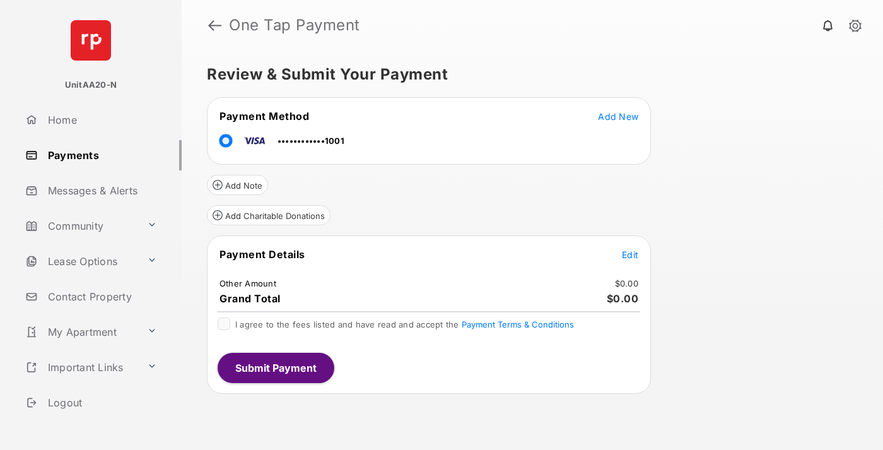 The width and height of the screenshot is (883, 450). I want to click on a: Payments, so click(101, 155).